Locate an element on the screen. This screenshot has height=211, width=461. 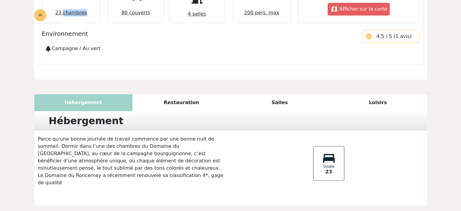
div: Salles is located at coordinates (280, 102).